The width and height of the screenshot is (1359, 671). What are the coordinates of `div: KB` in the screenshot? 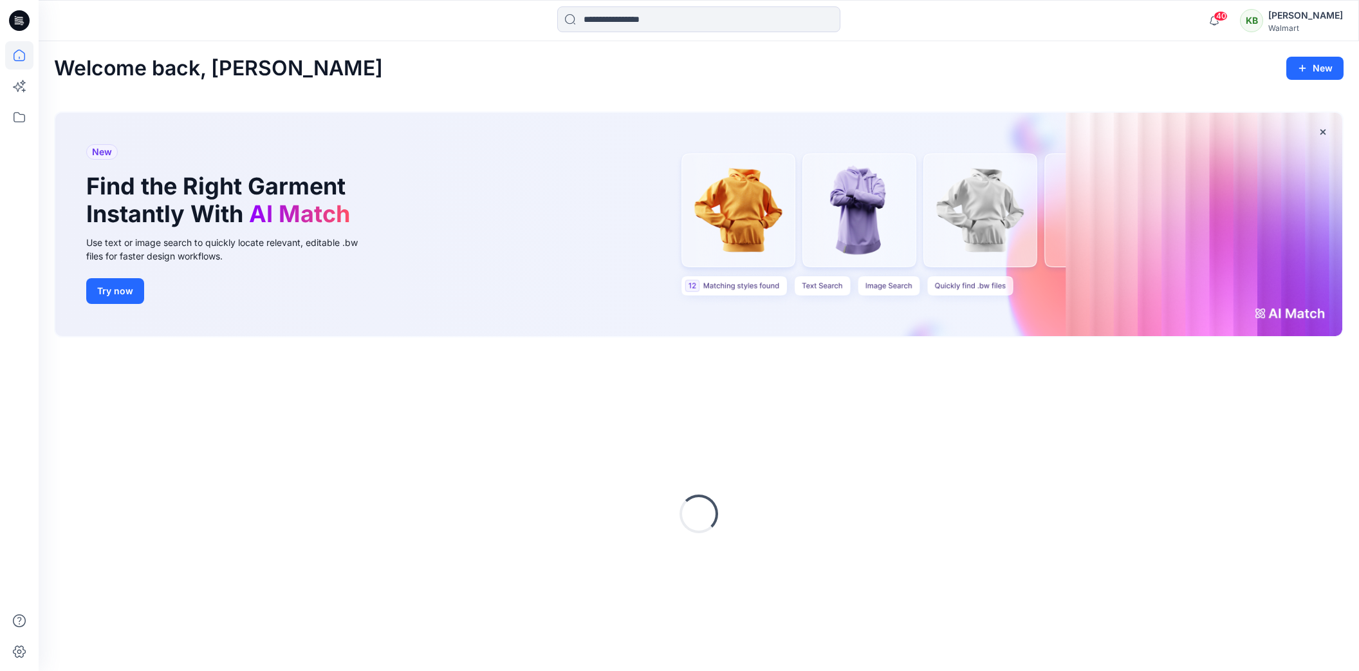 It's located at (1252, 21).